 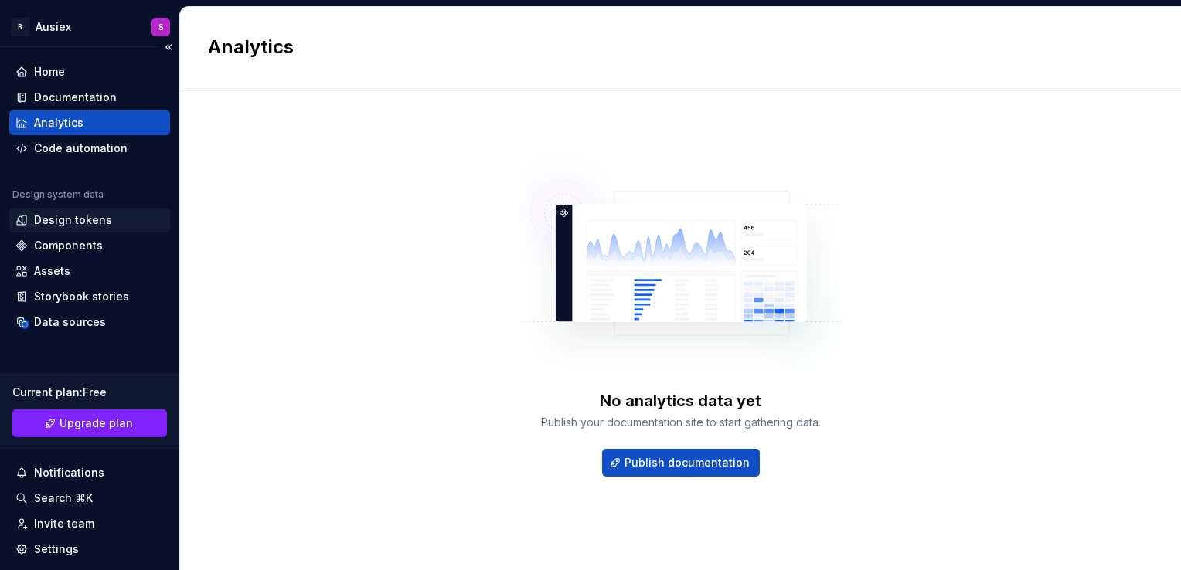 I want to click on a: Components, so click(x=90, y=246).